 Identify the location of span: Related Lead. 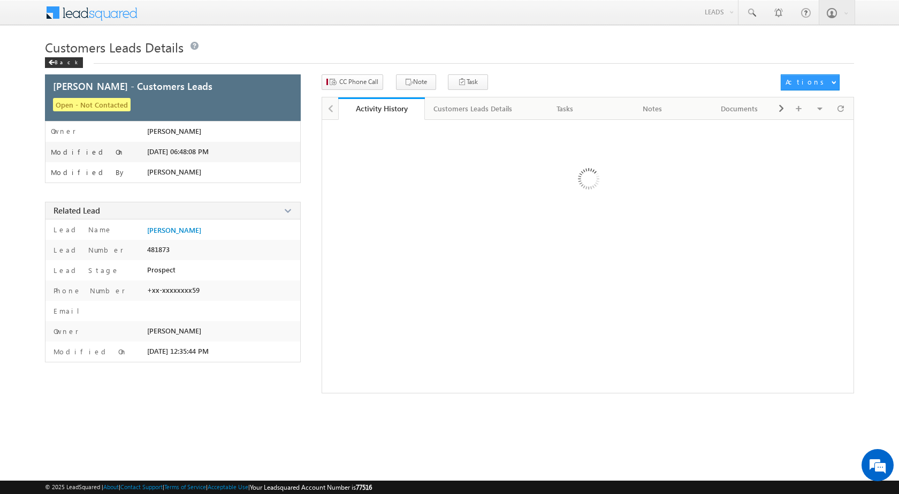
(77, 210).